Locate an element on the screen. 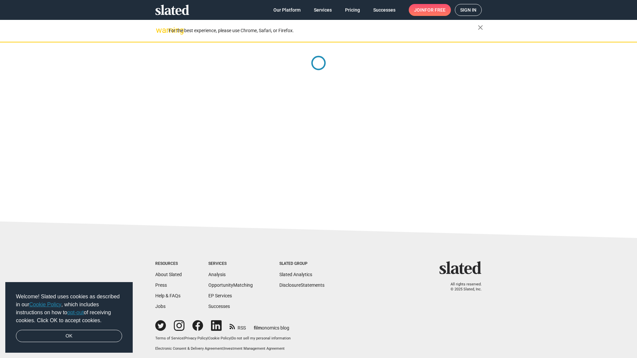  a: RSS is located at coordinates (238, 326).